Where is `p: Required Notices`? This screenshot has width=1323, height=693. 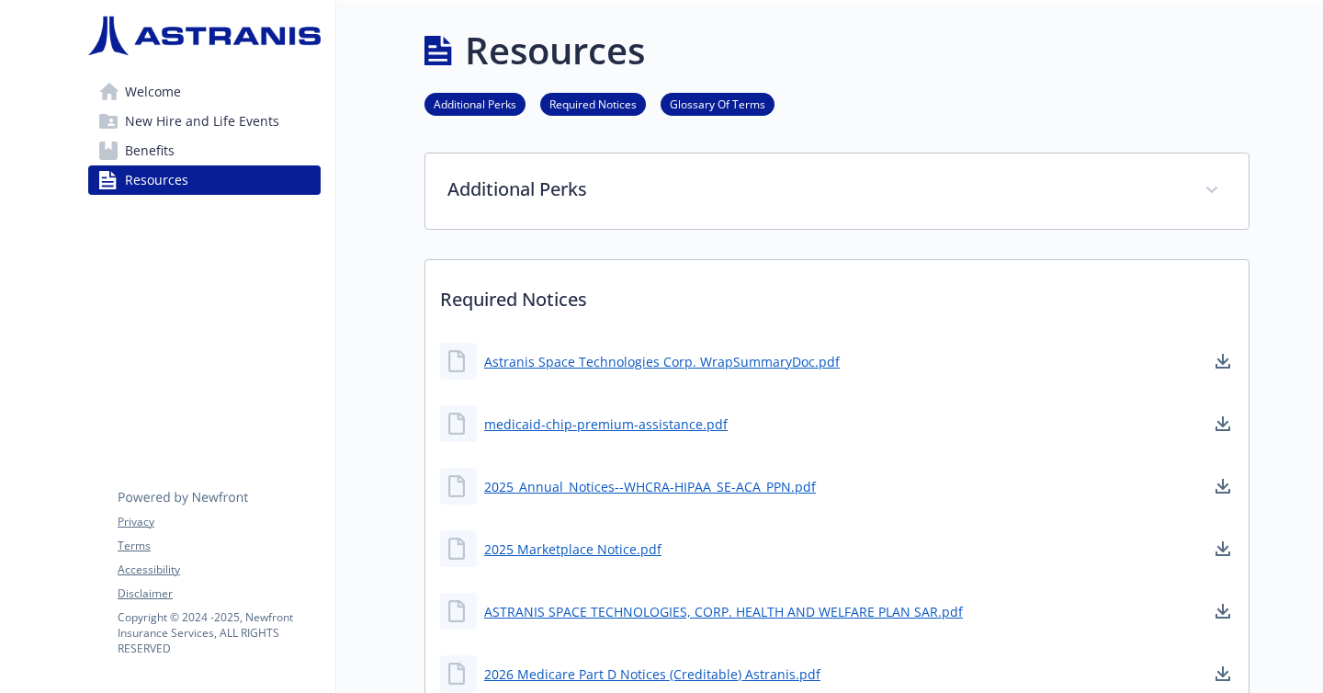
p: Required Notices is located at coordinates (837, 294).